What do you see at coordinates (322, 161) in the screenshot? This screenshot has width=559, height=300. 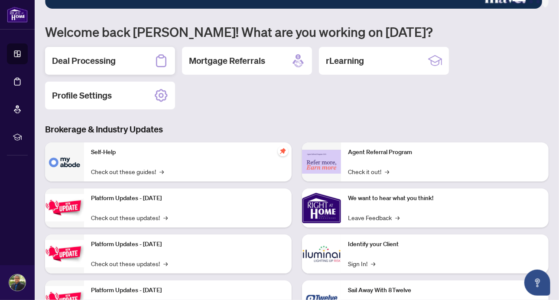 I see `img: Agent Referral Program` at bounding box center [322, 161].